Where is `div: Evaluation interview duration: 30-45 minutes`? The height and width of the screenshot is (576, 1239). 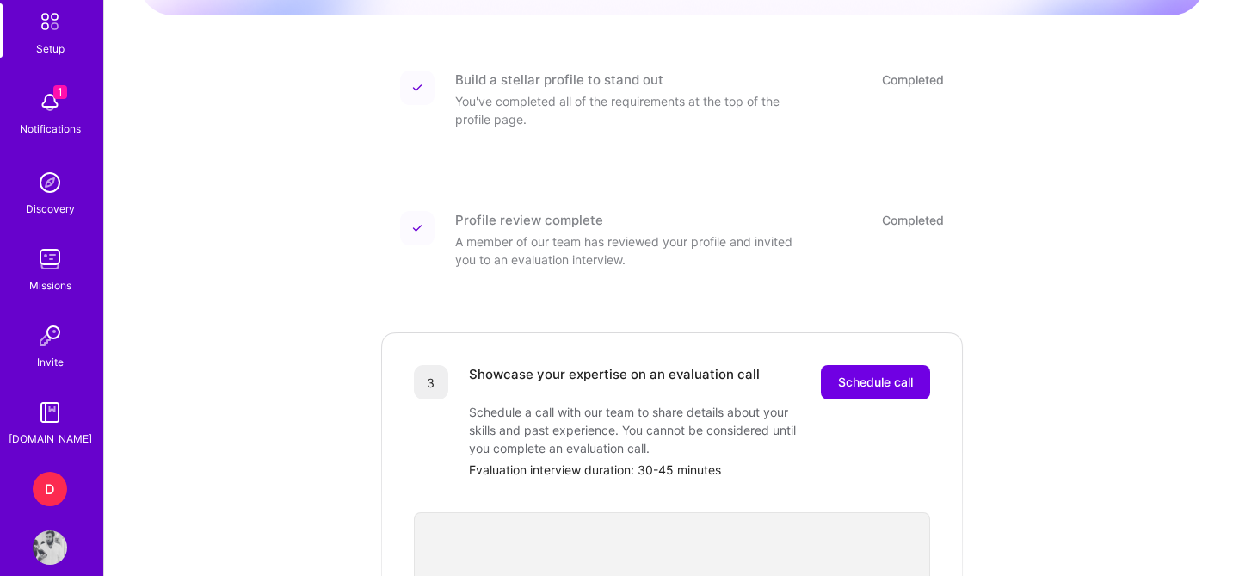
div: Evaluation interview duration: 30-45 minutes is located at coordinates (700, 469).